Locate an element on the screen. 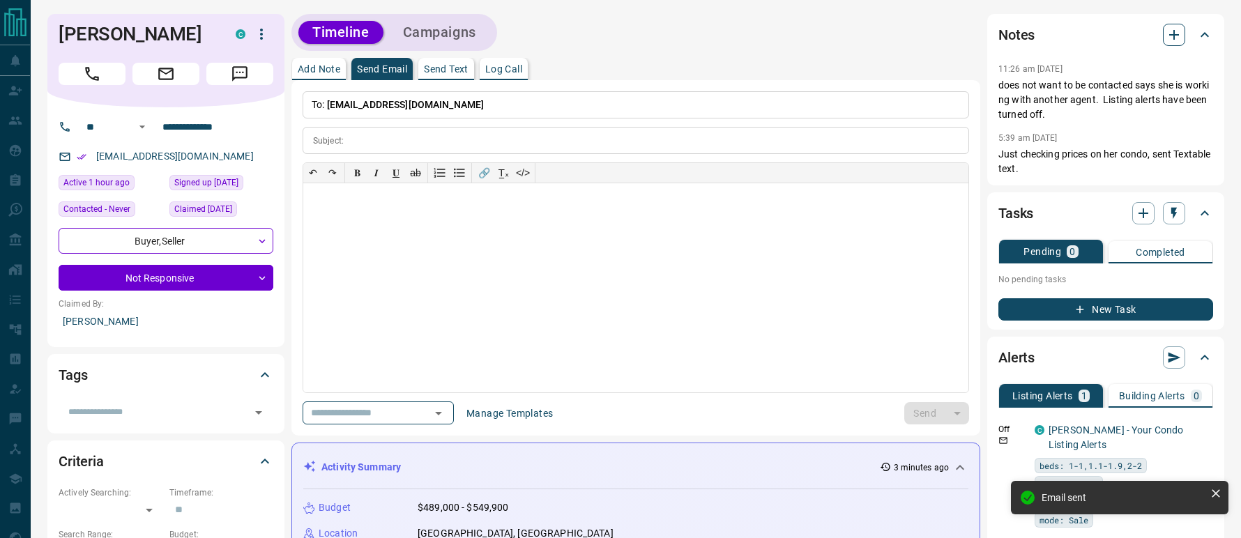 The height and width of the screenshot is (538, 1241). button: 𝐁 is located at coordinates (357, 173).